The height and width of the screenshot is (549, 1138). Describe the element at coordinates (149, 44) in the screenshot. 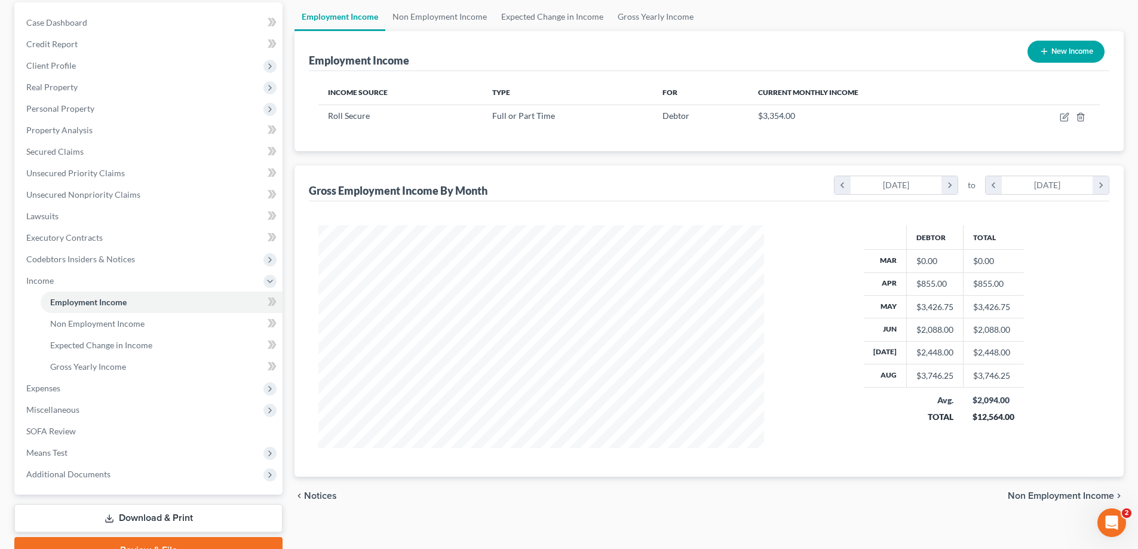

I see `a: Credit Report` at that location.